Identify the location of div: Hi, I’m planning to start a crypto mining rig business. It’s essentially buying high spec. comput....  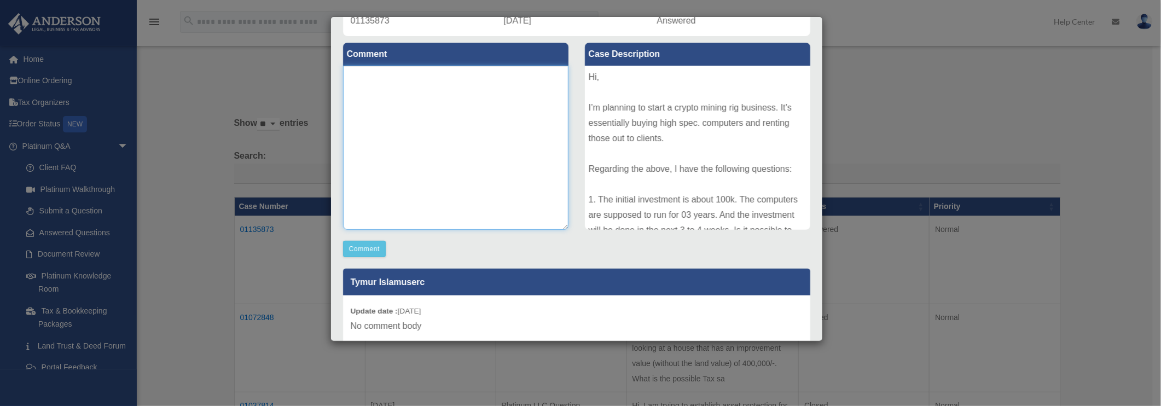
(697, 148).